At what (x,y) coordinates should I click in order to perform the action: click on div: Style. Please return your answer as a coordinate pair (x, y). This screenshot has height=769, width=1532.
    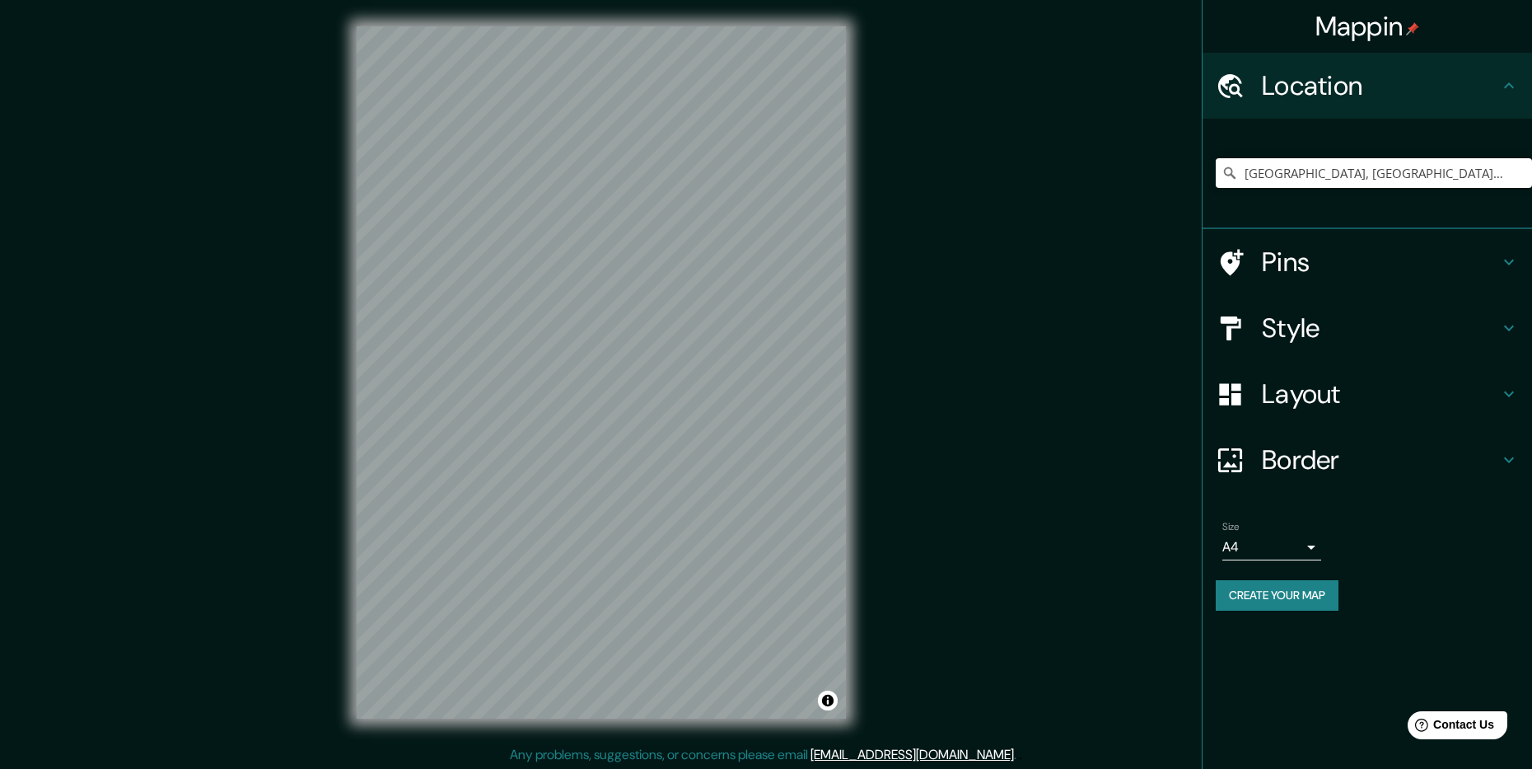
    Looking at the image, I should click on (1367, 328).